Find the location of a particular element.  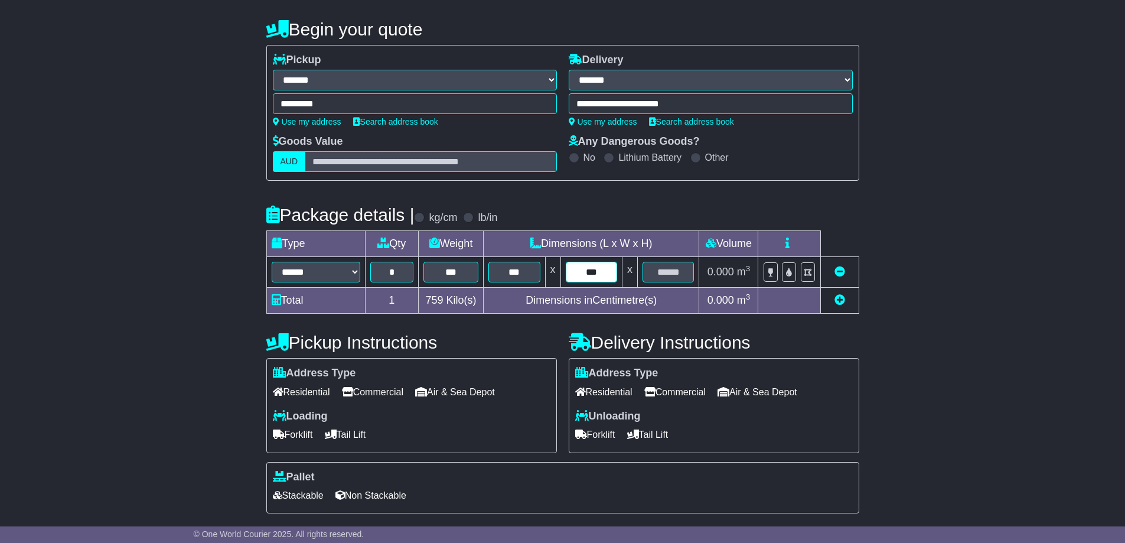

td: 1 is located at coordinates (391, 300).